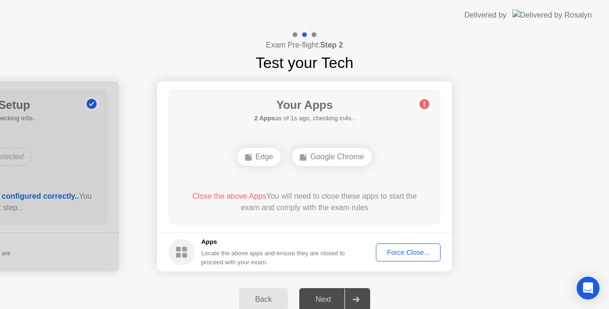 The height and width of the screenshot is (309, 609). I want to click on b: 2 Apps, so click(264, 118).